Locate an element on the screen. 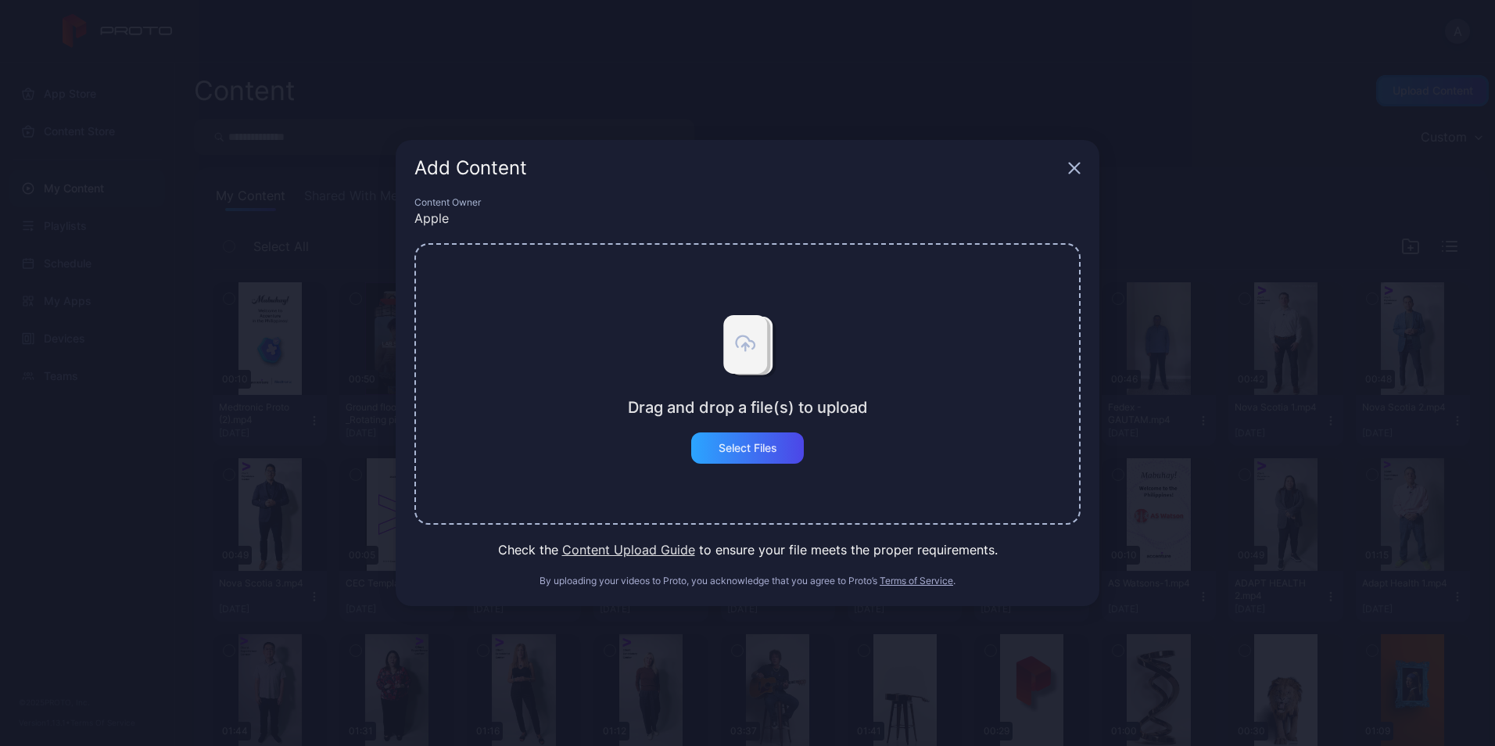 This screenshot has width=1495, height=746. button: Select Files is located at coordinates (747, 448).